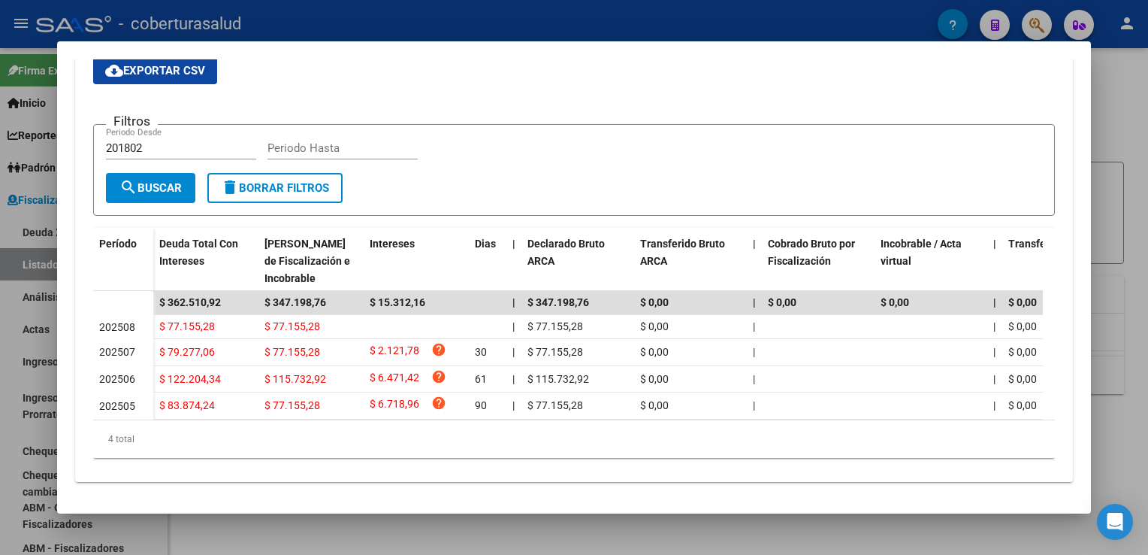  Describe the element at coordinates (123, 259) in the screenshot. I see `datatable-header-cell: Período` at that location.